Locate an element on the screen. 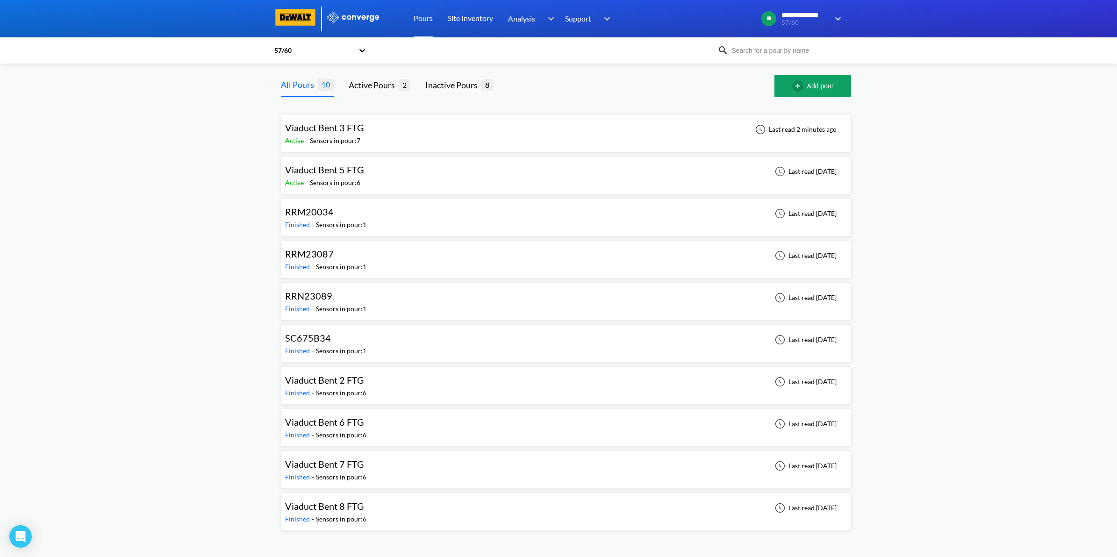 Image resolution: width=1117 pixels, height=557 pixels. div: Last read 2 minutes ago is located at coordinates (794, 129).